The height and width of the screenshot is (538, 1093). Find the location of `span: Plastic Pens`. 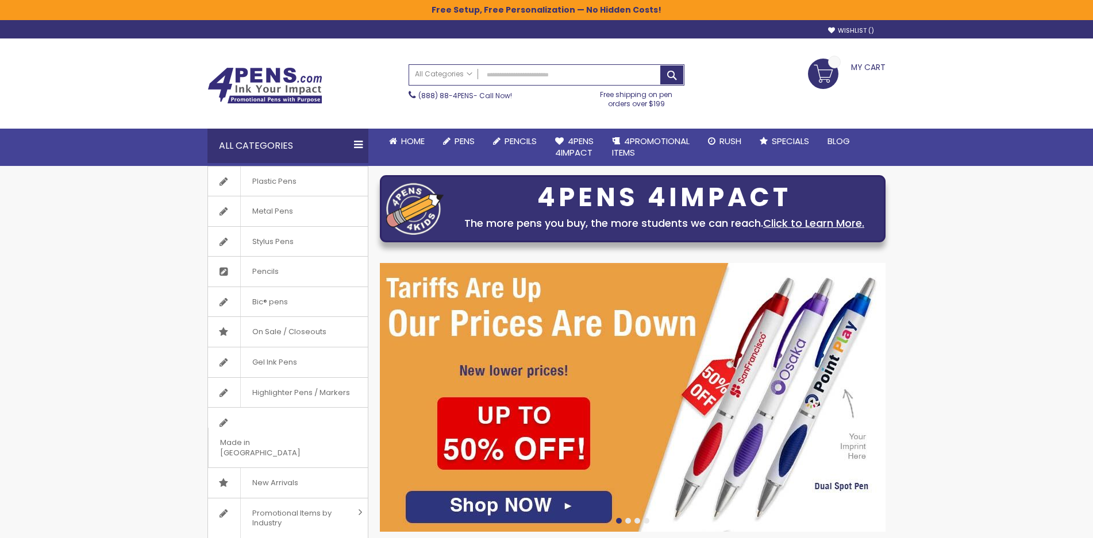

span: Plastic Pens is located at coordinates (274, 182).